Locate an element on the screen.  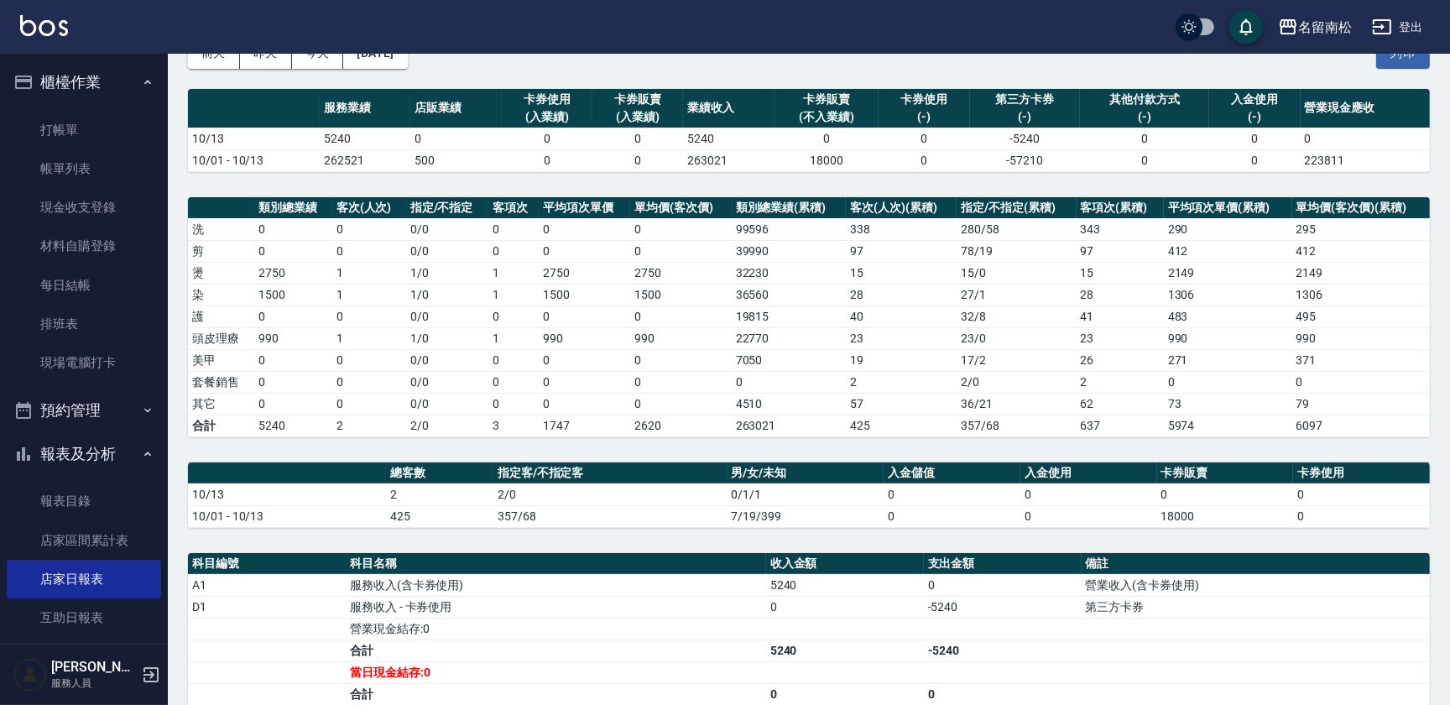
td: 19815 is located at coordinates (789, 316).